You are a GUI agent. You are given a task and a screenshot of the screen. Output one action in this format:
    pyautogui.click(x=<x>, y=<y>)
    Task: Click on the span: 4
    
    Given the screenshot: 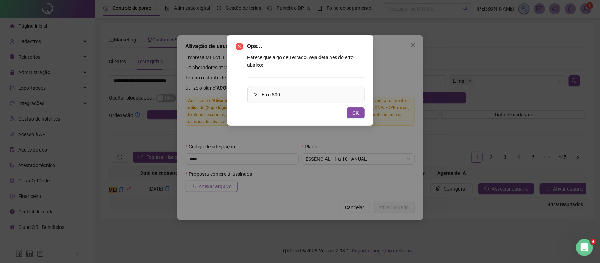 What is the action you would take?
    pyautogui.click(x=594, y=242)
    